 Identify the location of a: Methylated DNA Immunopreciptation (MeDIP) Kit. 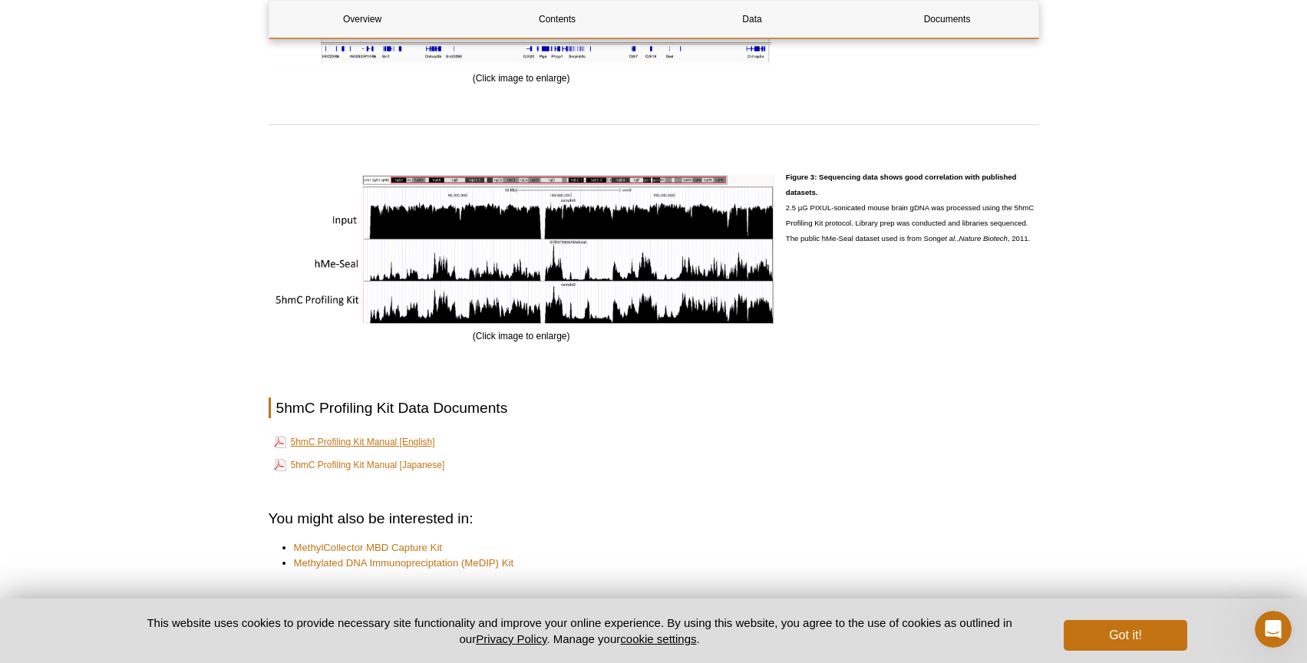
(404, 563).